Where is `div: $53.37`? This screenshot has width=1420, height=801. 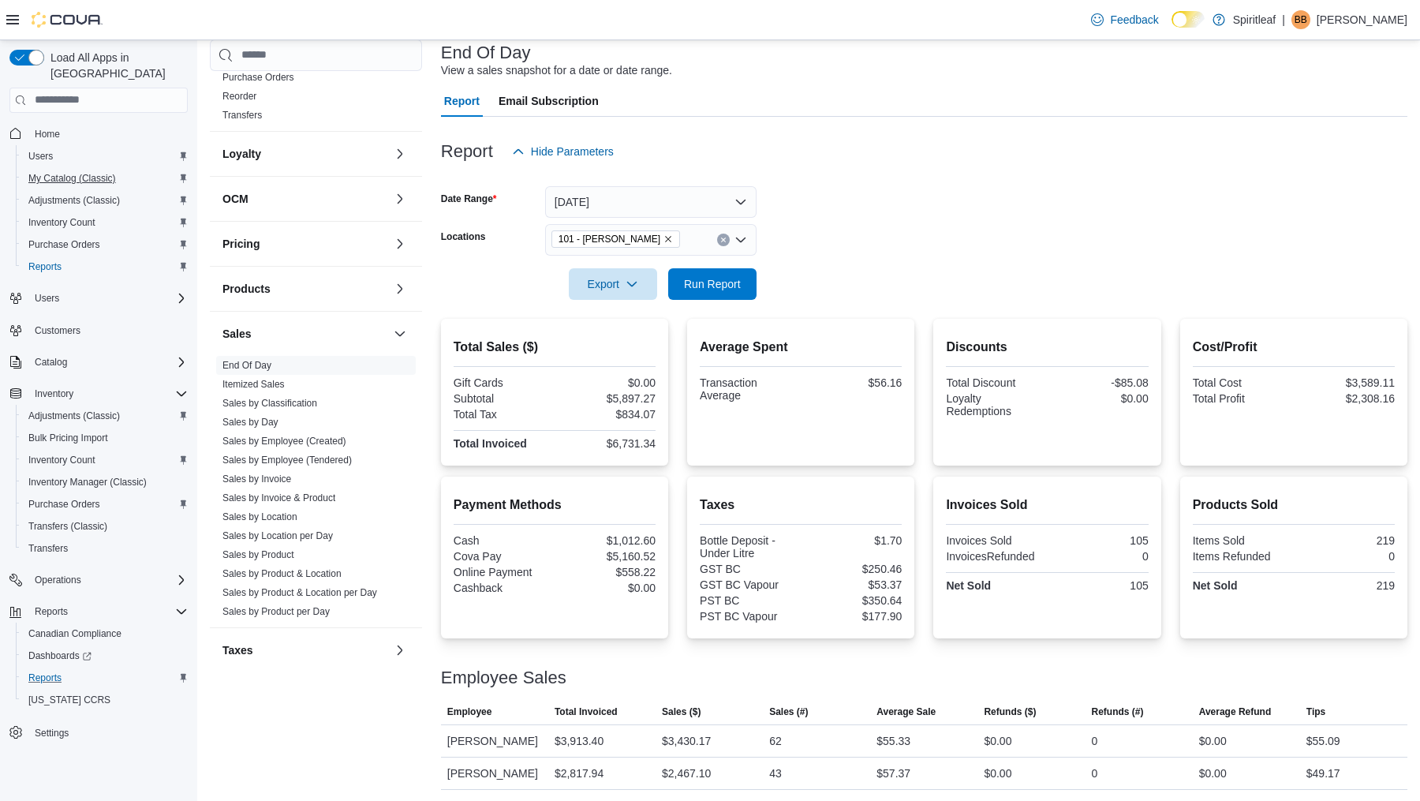 div: $53.37 is located at coordinates (853, 584).